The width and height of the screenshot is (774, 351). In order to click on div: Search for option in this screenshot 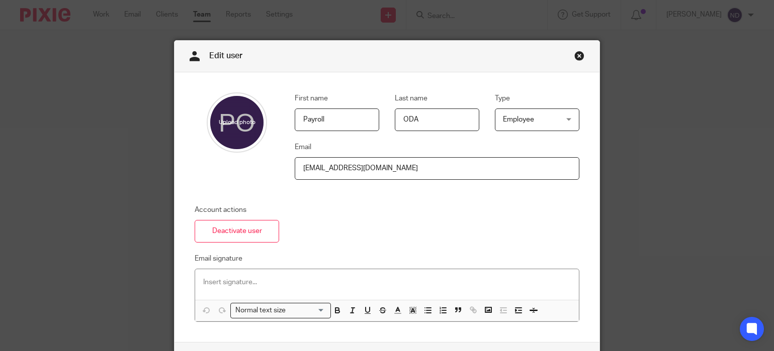, I will do `click(281, 311)`.